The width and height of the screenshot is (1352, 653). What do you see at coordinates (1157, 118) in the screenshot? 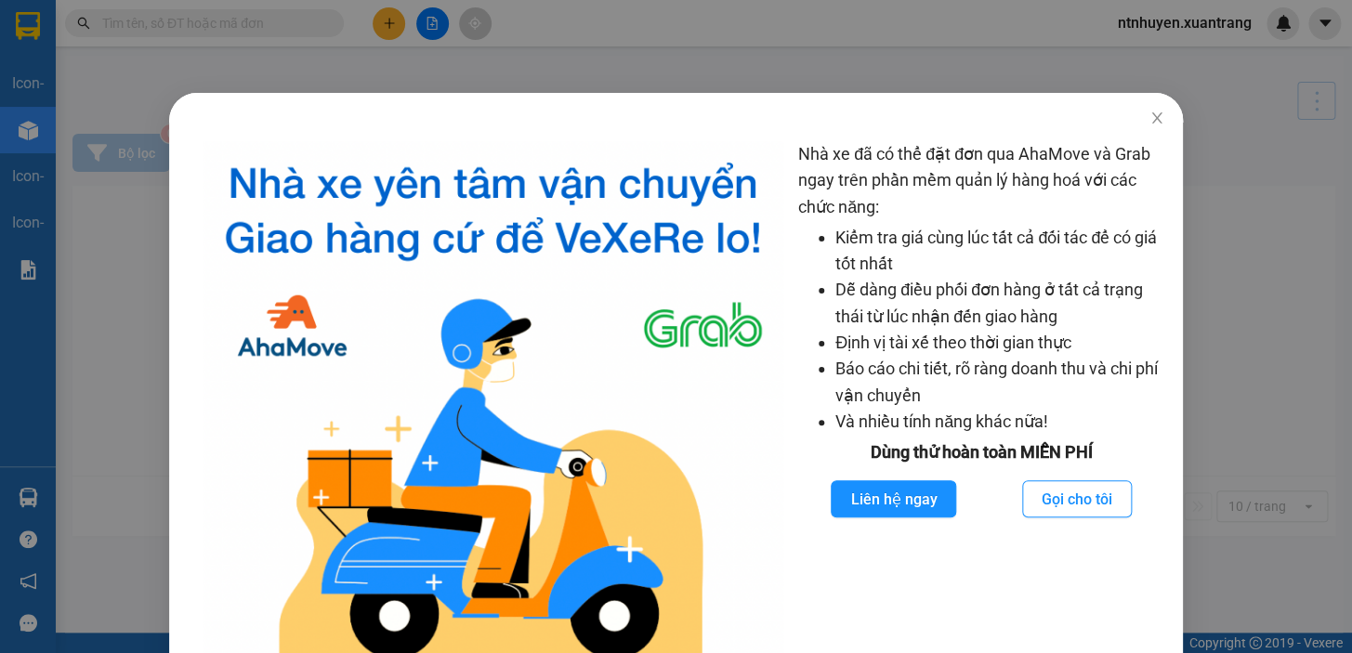
I see `span: close` at bounding box center [1157, 118].